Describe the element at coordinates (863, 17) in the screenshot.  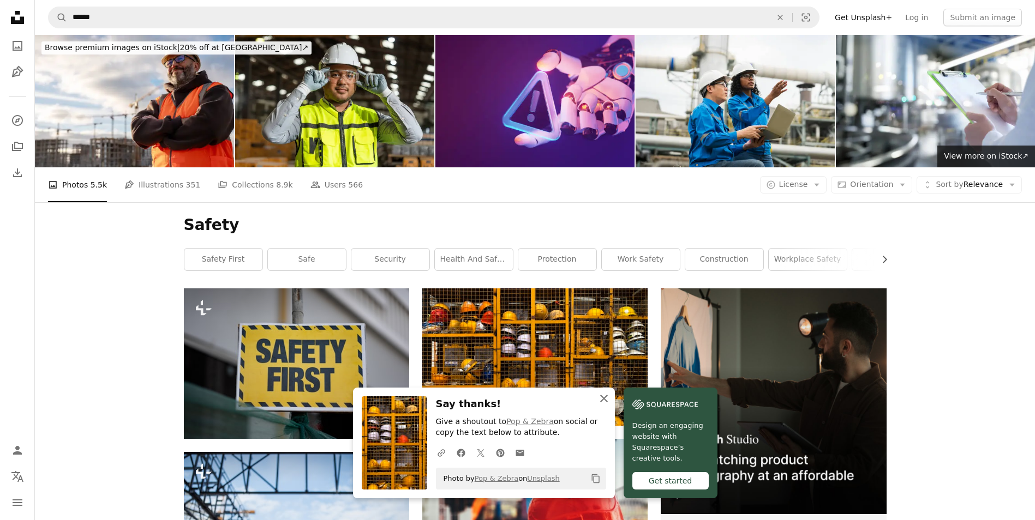
I see `a: Get Unsplash+` at that location.